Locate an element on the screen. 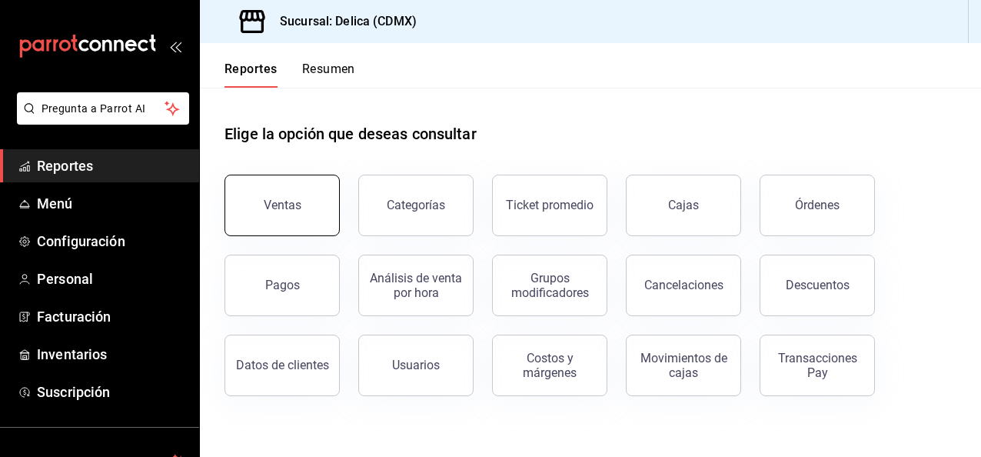  button: Ventas is located at coordinates (282, 205).